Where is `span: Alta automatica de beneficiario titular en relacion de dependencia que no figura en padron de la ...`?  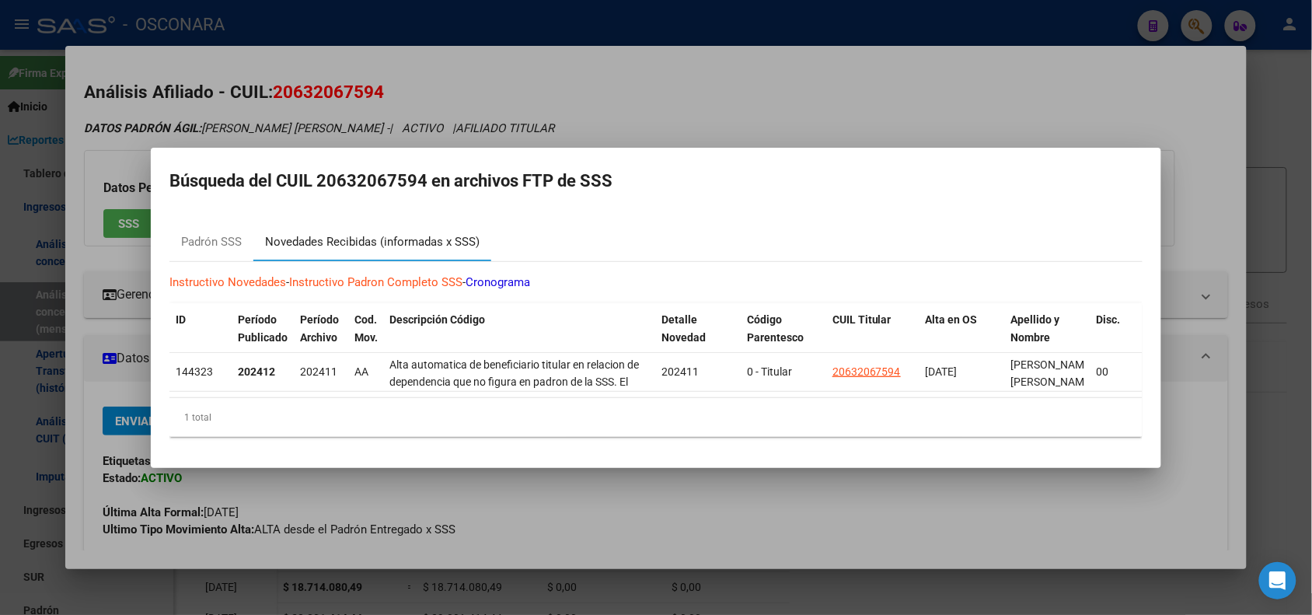
span: Alta automatica de beneficiario titular en relacion de dependencia que no figura en padron de la ... is located at coordinates (517, 426).